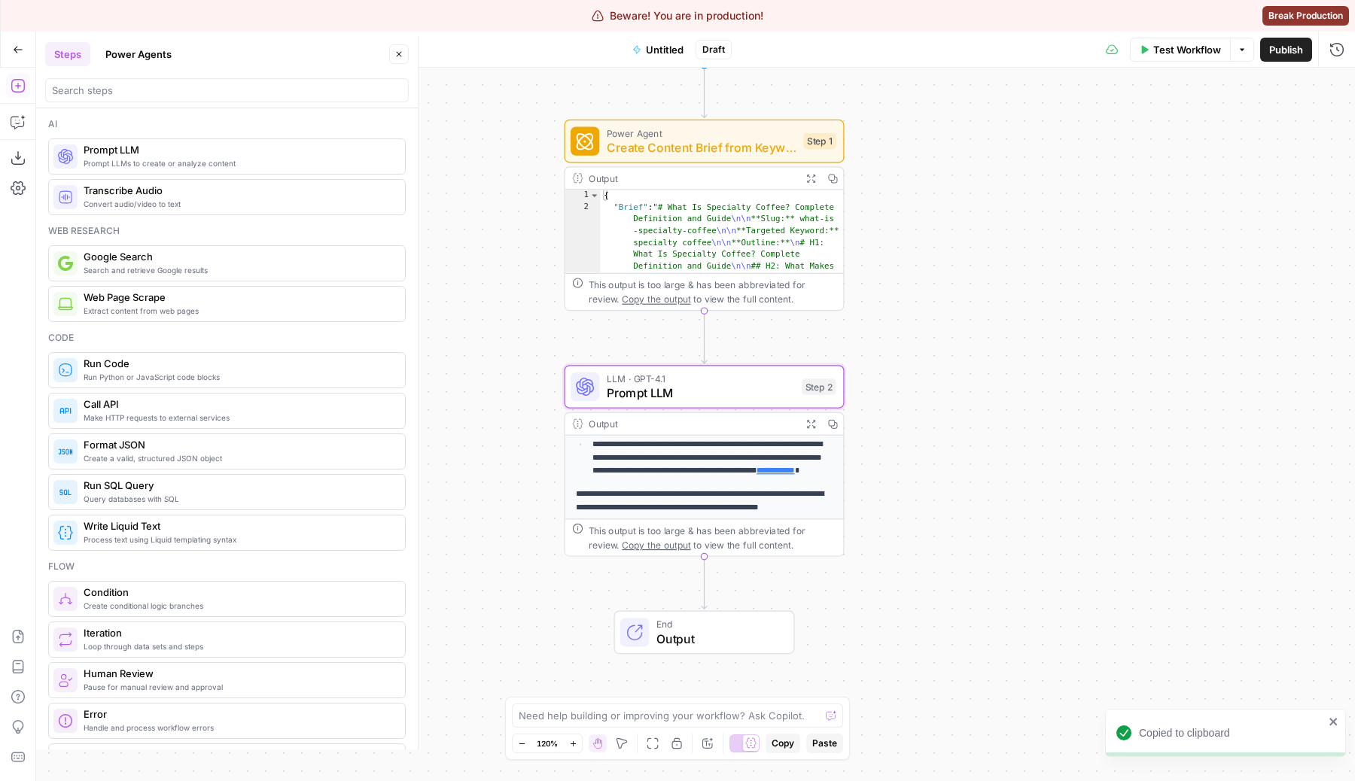 This screenshot has width=1355, height=781. What do you see at coordinates (238, 204) in the screenshot?
I see `span: Convert audio/video to text` at bounding box center [238, 204].